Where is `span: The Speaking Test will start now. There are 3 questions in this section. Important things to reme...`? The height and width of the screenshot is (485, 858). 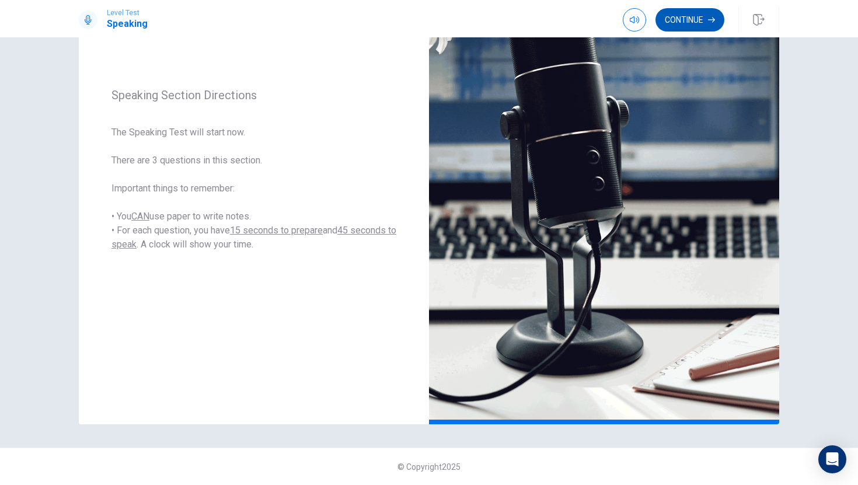
span: The Speaking Test will start now. There are 3 questions in this section. Important things to reme... is located at coordinates (254, 188).